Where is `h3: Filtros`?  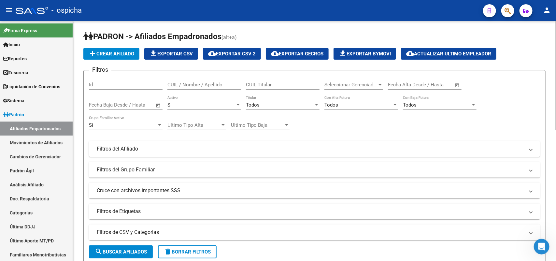
h3: Filtros is located at coordinates (100, 70).